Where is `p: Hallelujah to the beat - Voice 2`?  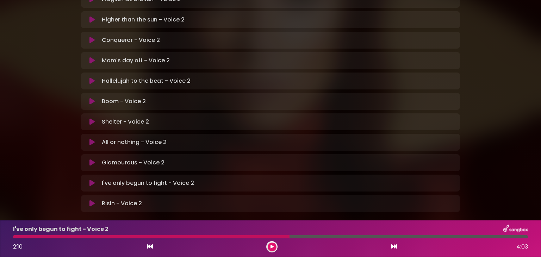
p: Hallelujah to the beat - Voice 2 is located at coordinates (146, 81).